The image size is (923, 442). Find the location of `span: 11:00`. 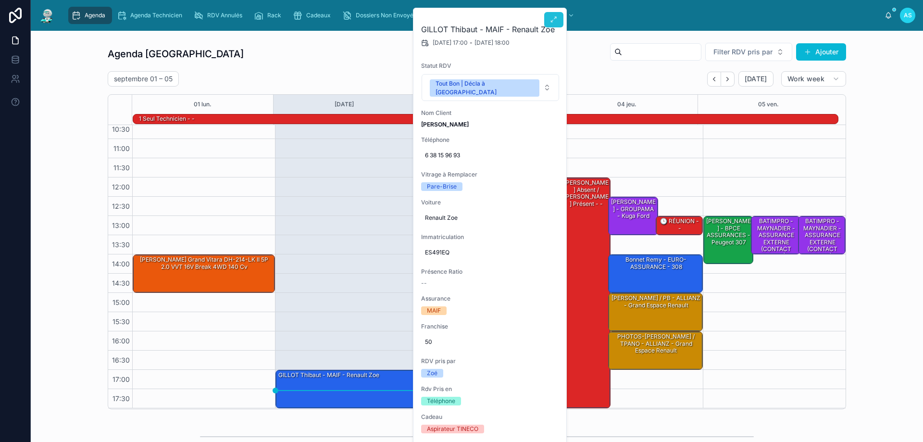

span: 11:00 is located at coordinates (122, 148).